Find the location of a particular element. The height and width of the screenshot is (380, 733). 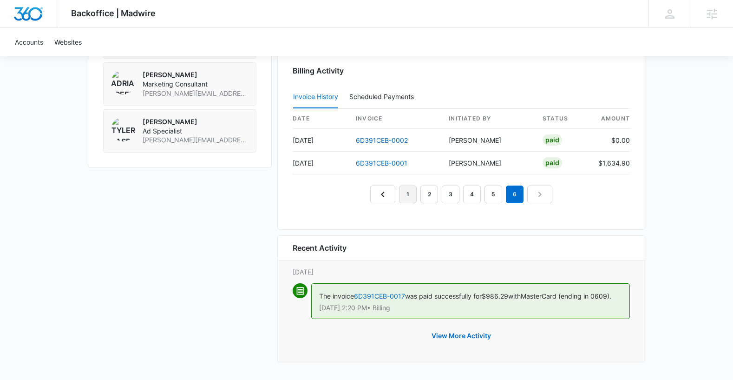

a: Page 2 is located at coordinates (429, 194).